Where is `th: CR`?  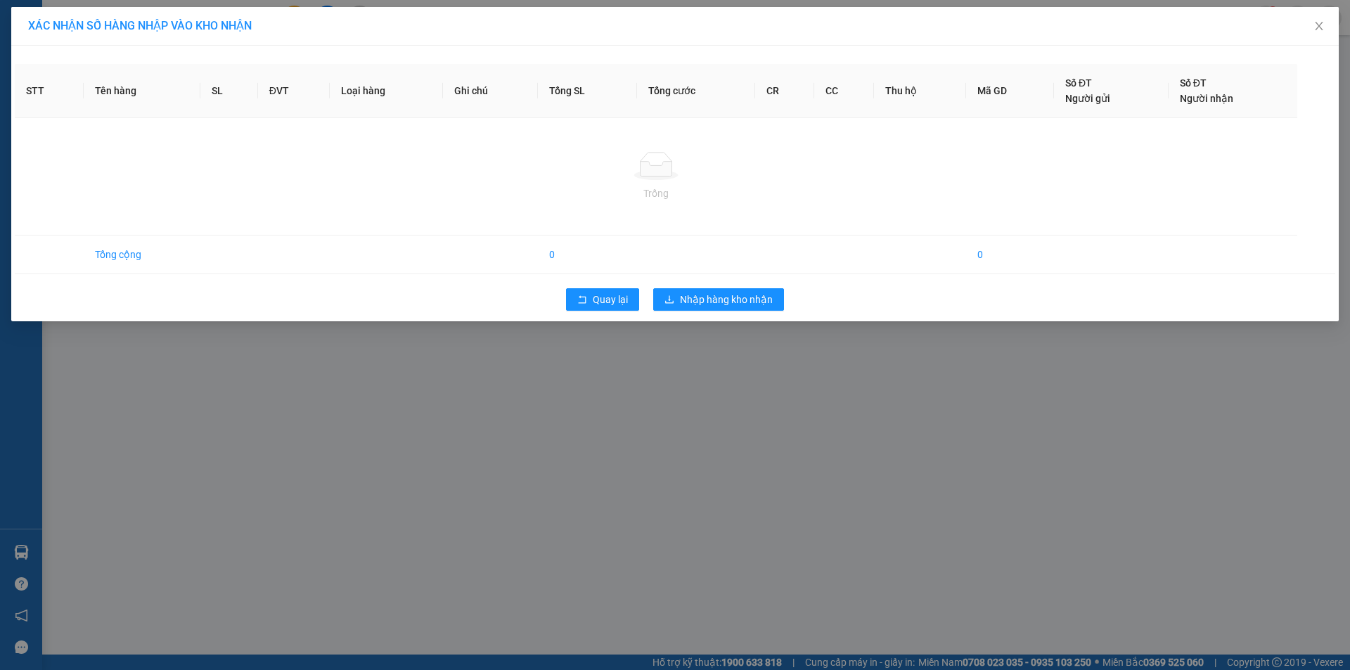 th: CR is located at coordinates (785, 91).